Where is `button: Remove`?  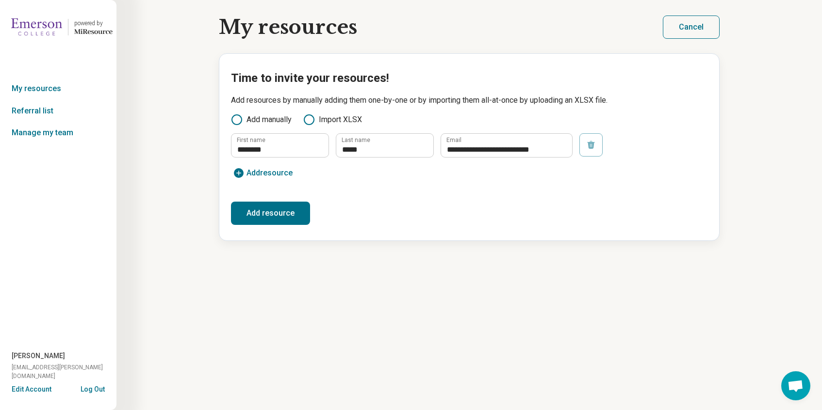 button: Remove is located at coordinates (591, 145).